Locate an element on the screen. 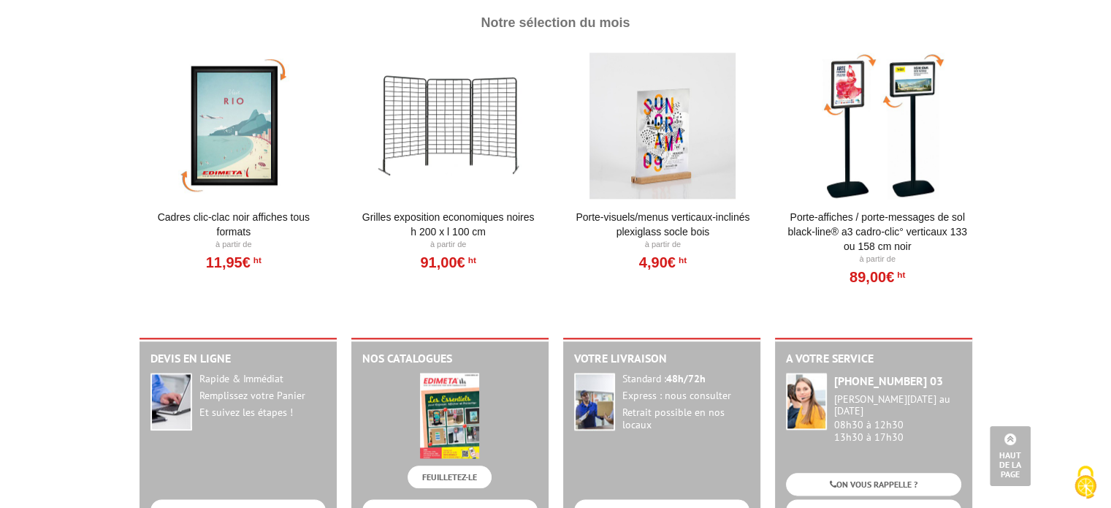  h4: Notre Sélection du mois is located at coordinates (556, 23).